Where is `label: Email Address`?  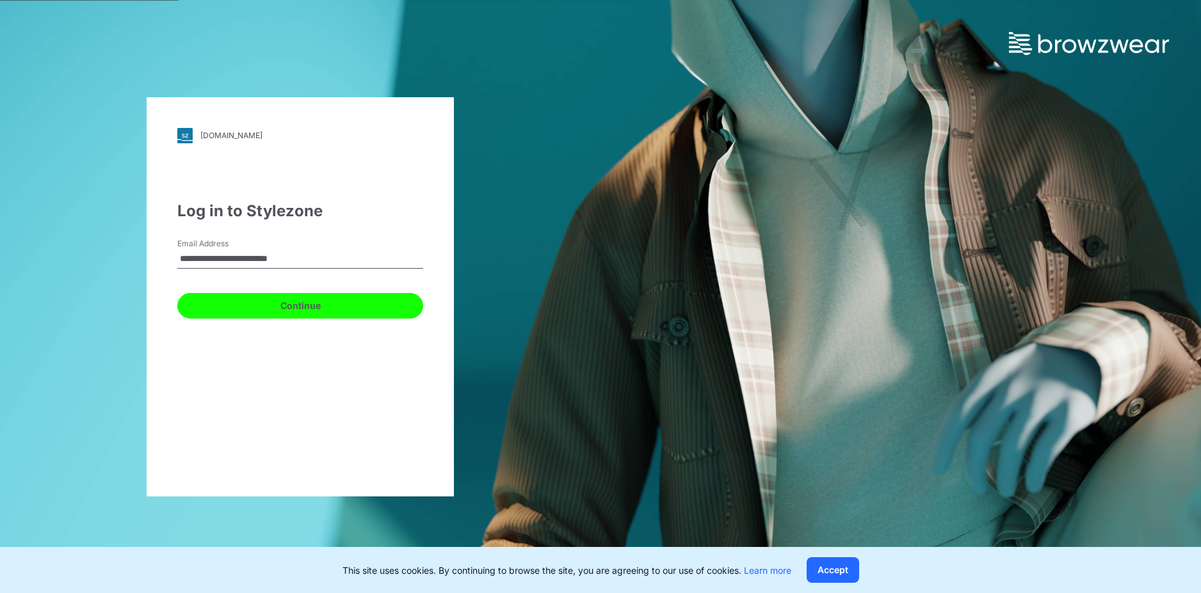 label: Email Address is located at coordinates (222, 244).